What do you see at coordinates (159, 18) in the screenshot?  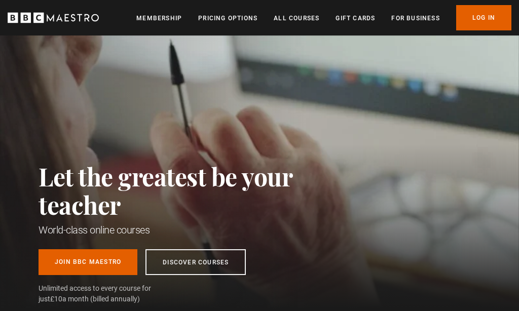 I see `a: Membership` at bounding box center [159, 18].